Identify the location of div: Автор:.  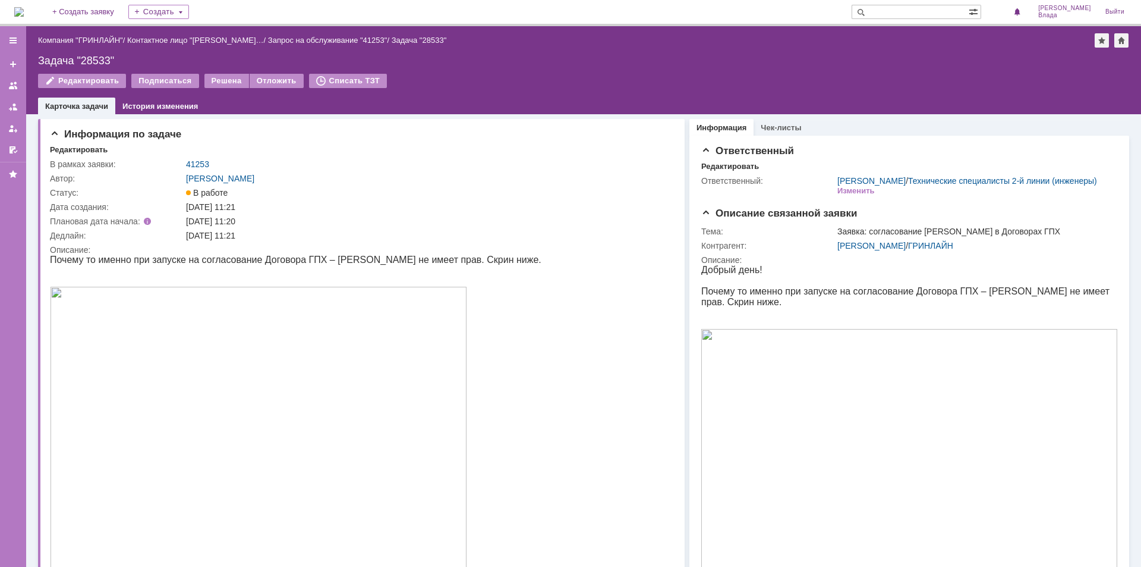
(117, 178).